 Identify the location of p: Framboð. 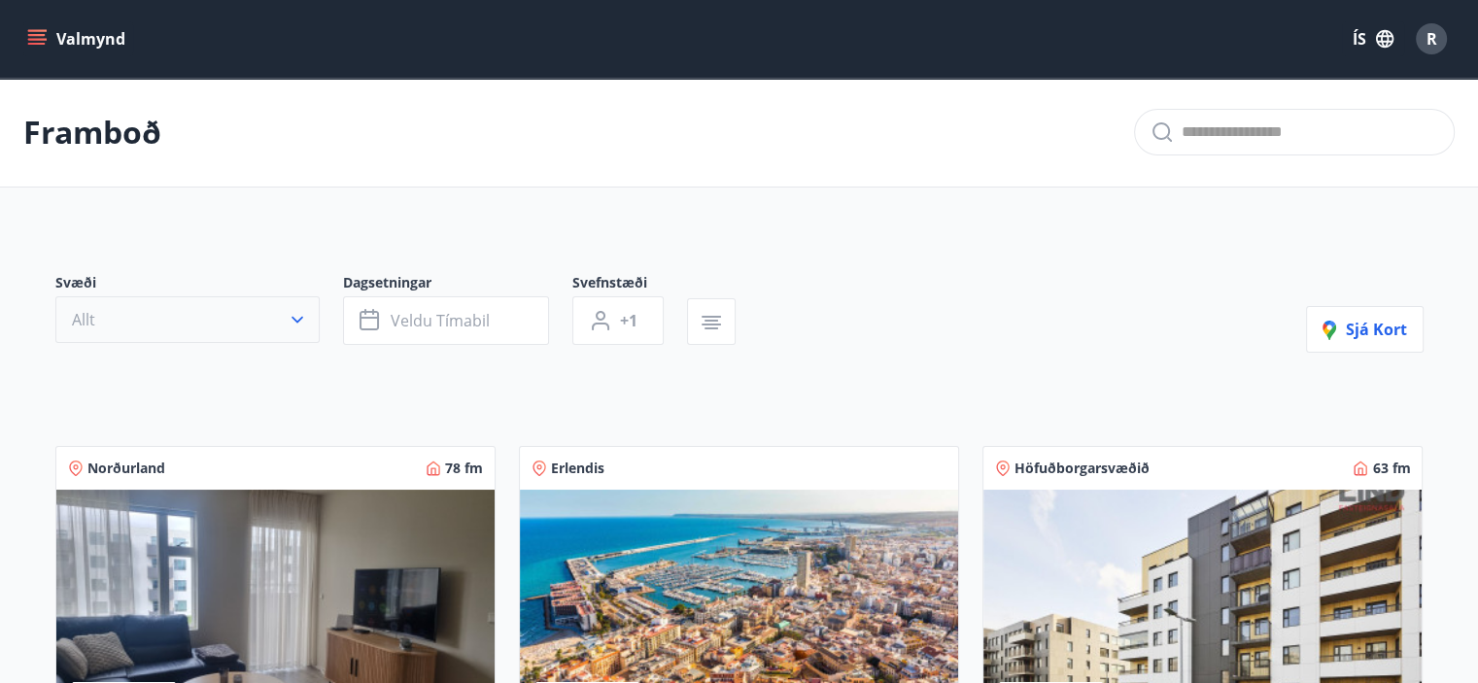
(92, 132).